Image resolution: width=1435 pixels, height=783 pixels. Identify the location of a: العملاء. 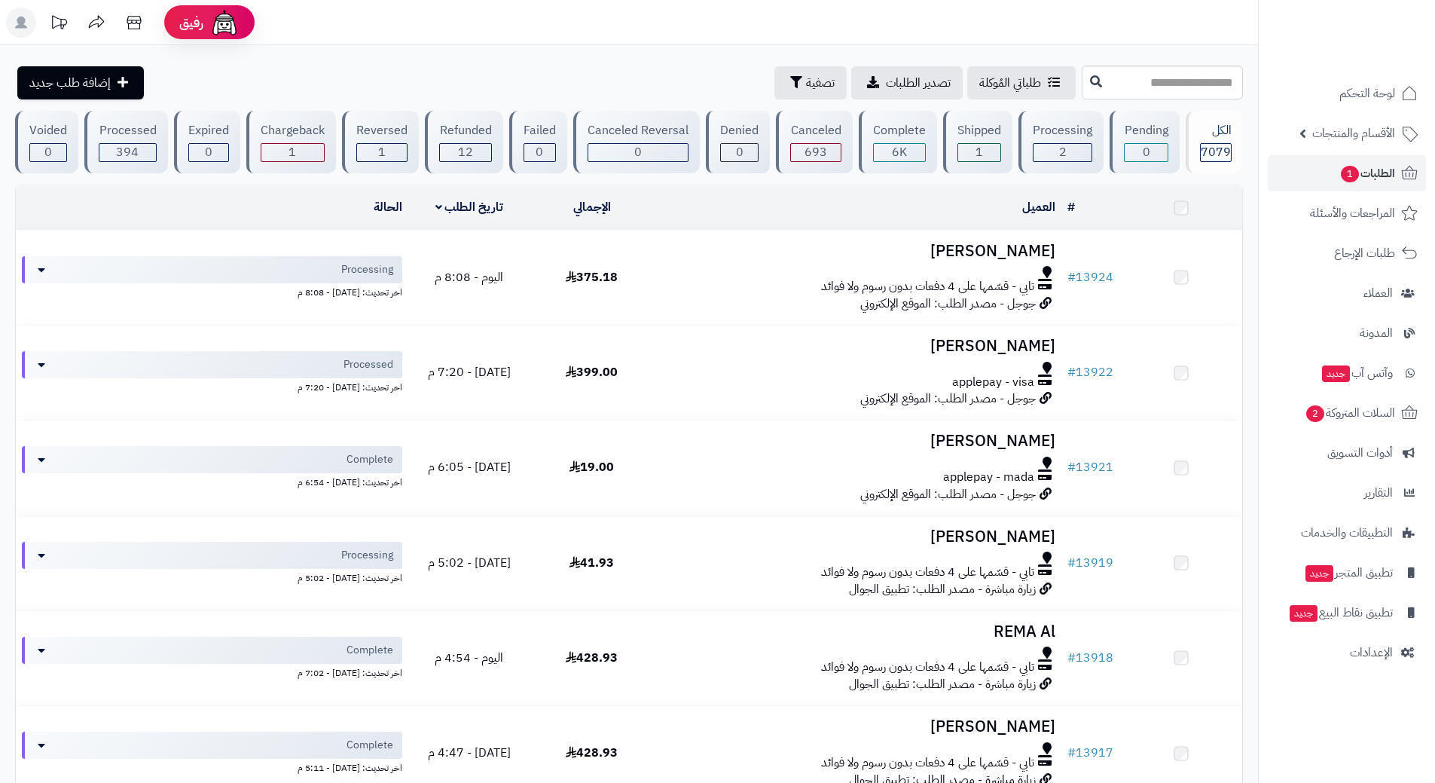
(1347, 293).